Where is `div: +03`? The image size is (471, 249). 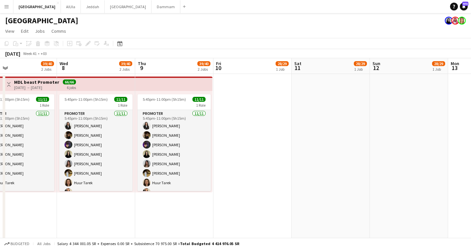
div: +03 is located at coordinates (44, 53).